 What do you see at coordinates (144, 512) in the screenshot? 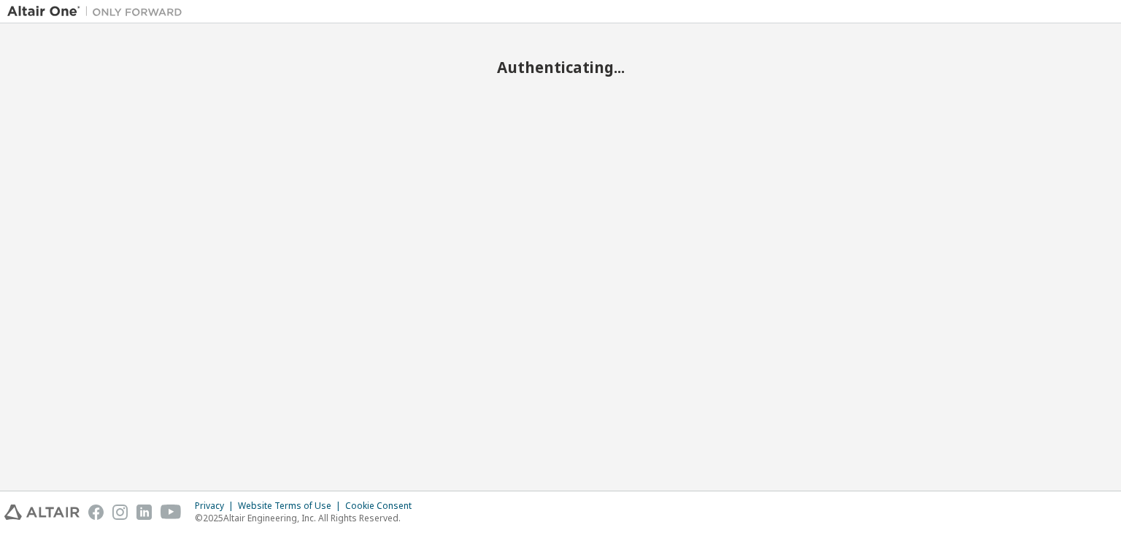
I see `img: linkedin.svg` at bounding box center [144, 512].